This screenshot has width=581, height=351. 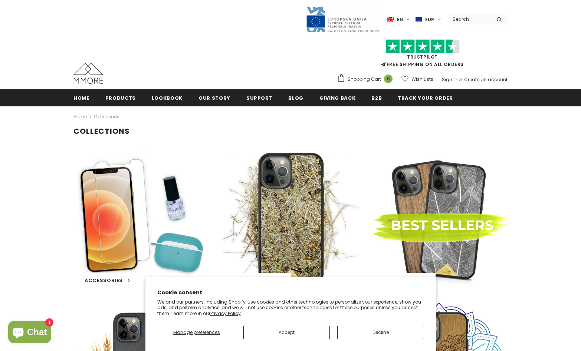 I want to click on a: Privacy Policy, so click(x=225, y=313).